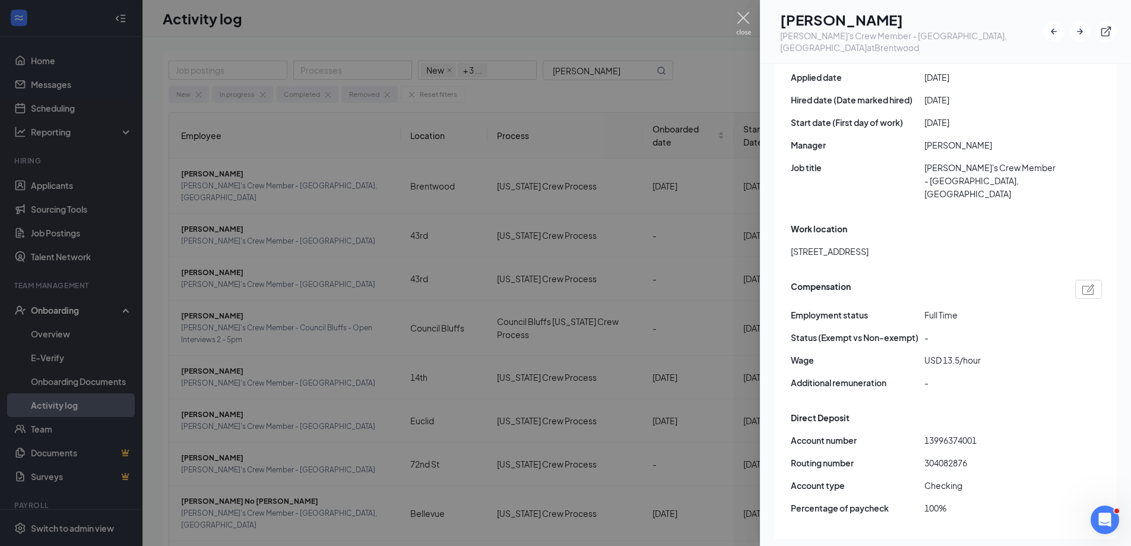 The width and height of the screenshot is (1131, 546). I want to click on span: Status (Exempt vs Non-exempt), so click(858, 337).